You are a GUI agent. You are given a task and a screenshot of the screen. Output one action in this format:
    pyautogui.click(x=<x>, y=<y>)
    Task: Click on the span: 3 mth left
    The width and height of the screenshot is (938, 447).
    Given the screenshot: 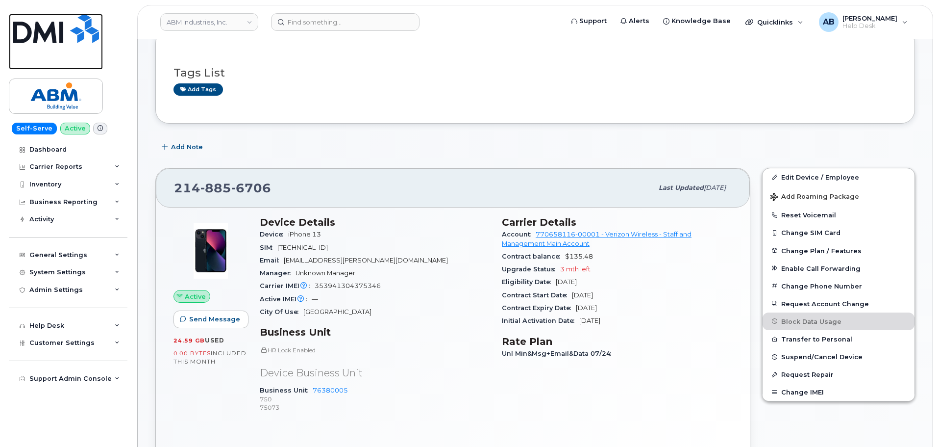 What is the action you would take?
    pyautogui.click(x=575, y=269)
    